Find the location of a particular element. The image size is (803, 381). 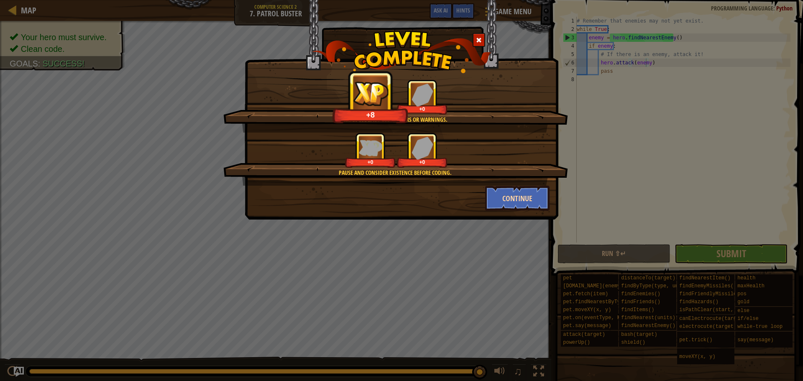

button: Continue is located at coordinates (517, 198).